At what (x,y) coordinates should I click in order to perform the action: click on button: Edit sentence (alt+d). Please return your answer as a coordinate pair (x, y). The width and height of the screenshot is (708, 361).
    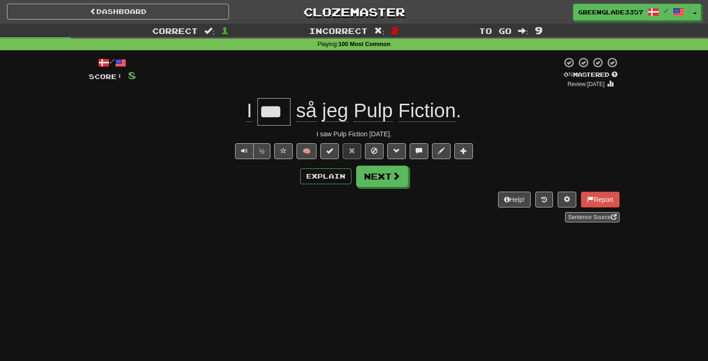
    Looking at the image, I should click on (441, 151).